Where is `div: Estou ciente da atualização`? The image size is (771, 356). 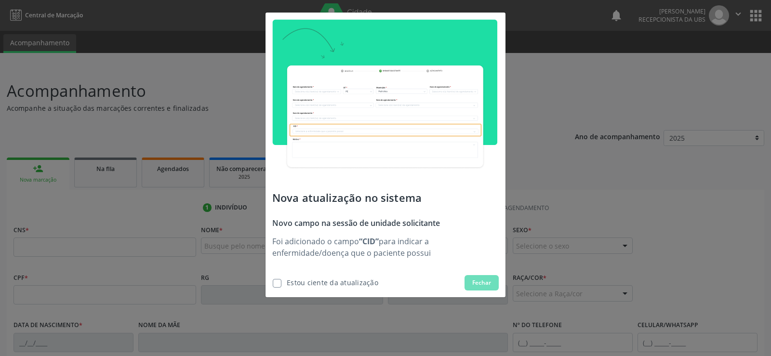
div: Estou ciente da atualização is located at coordinates (333, 283).